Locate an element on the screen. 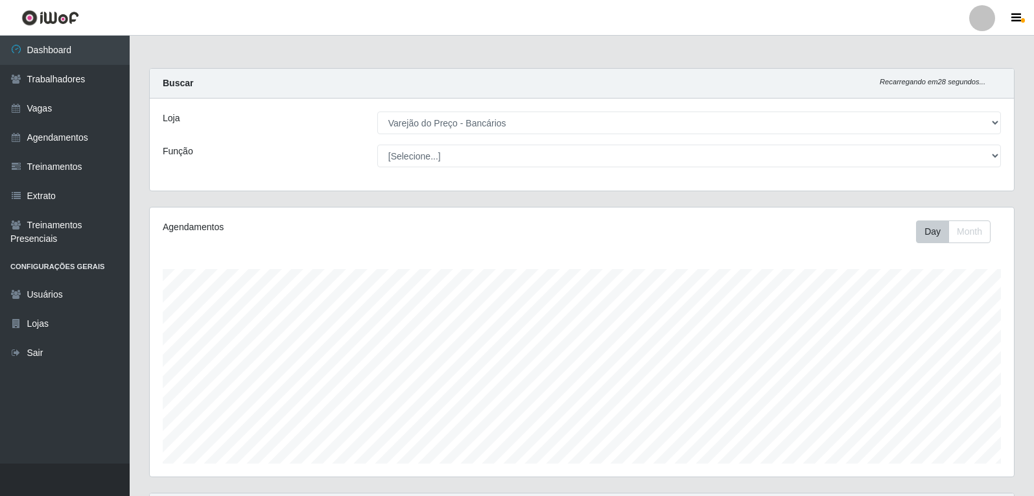 The image size is (1034, 496). div: Toolbar with button groups is located at coordinates (958, 232).